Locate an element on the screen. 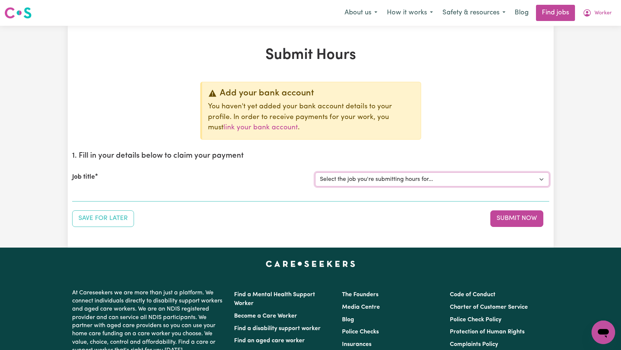  button: My Account is located at coordinates (597, 13).